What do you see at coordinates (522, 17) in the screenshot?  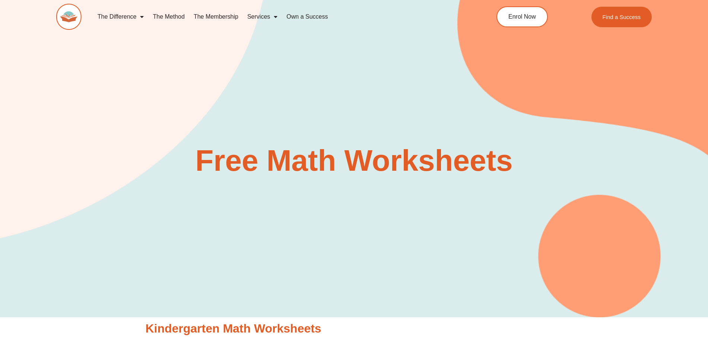 I see `a: Enrol Now` at bounding box center [522, 17].